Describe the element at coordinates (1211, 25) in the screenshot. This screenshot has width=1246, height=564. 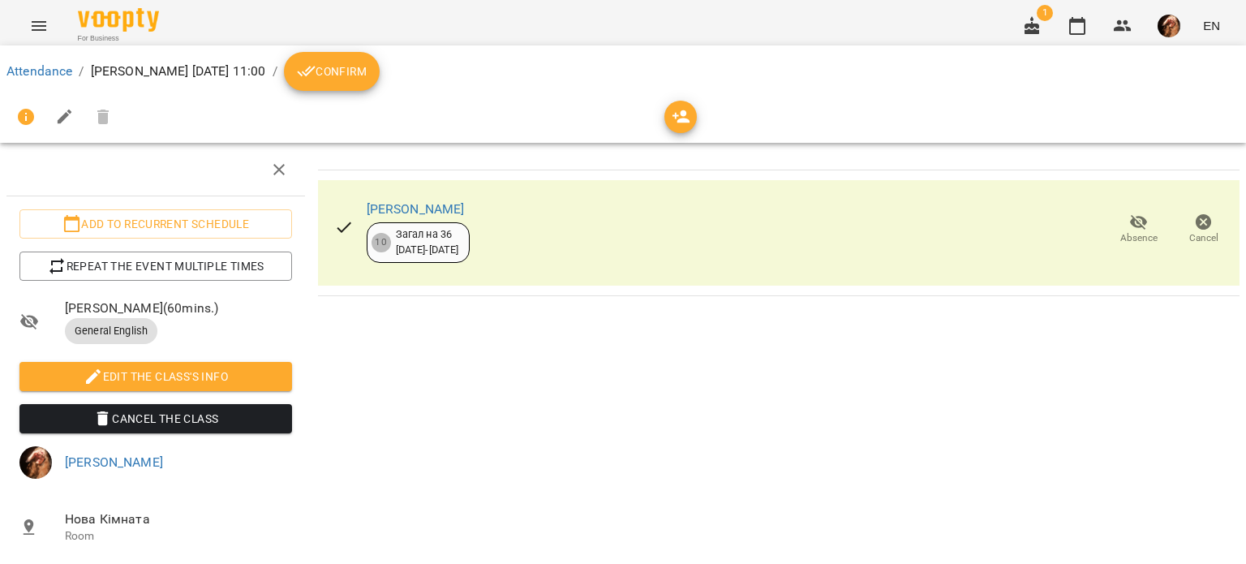
I see `span: EN` at that location.